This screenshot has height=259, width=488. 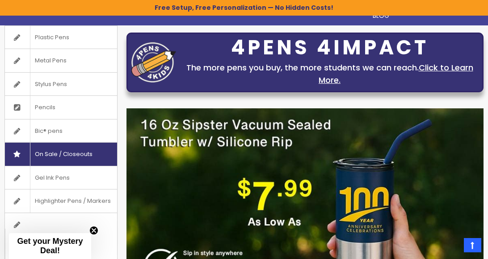 What do you see at coordinates (94, 231) in the screenshot?
I see `button: Close teaser` at bounding box center [94, 231].